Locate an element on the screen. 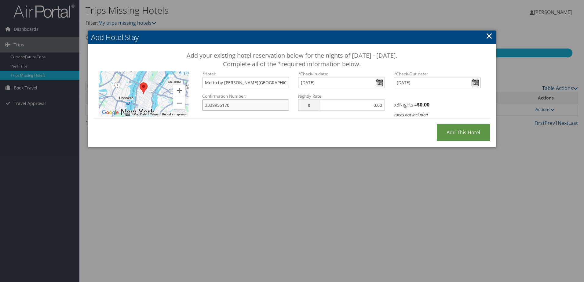  h4: x Nights = is located at coordinates (437, 105).